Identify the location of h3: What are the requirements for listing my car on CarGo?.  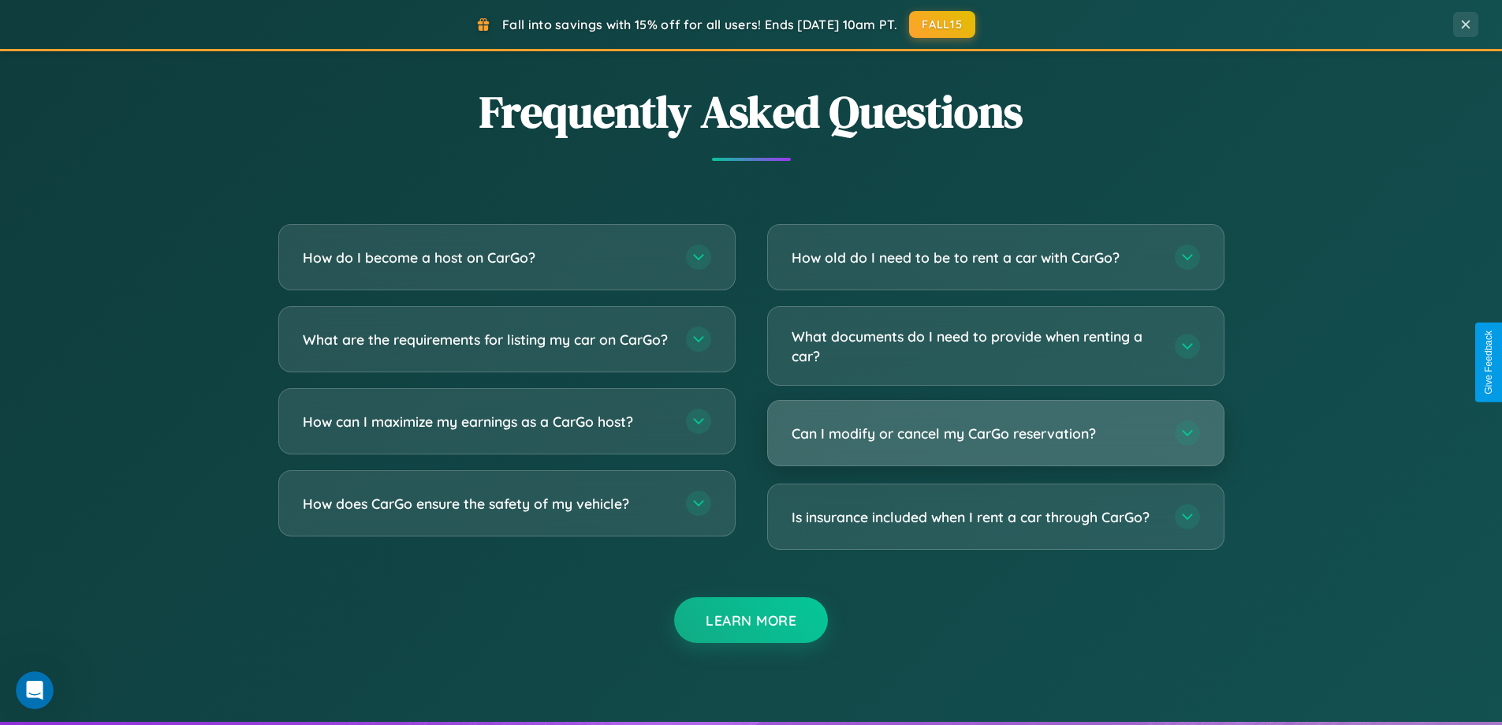
(486, 339).